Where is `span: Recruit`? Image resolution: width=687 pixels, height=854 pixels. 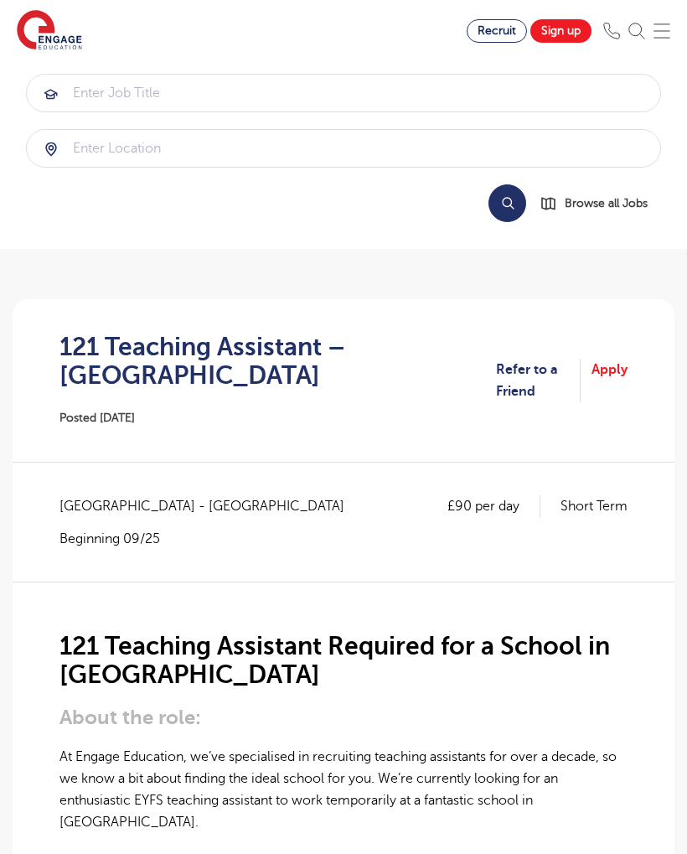
span: Recruit is located at coordinates (497, 30).